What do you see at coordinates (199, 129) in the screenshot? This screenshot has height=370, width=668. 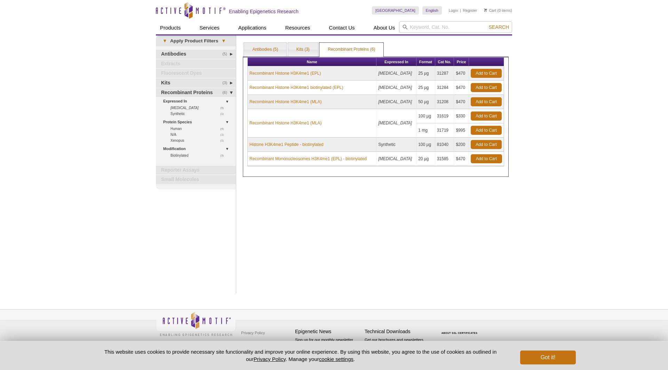 I see `a: (4)Human` at bounding box center [199, 129].